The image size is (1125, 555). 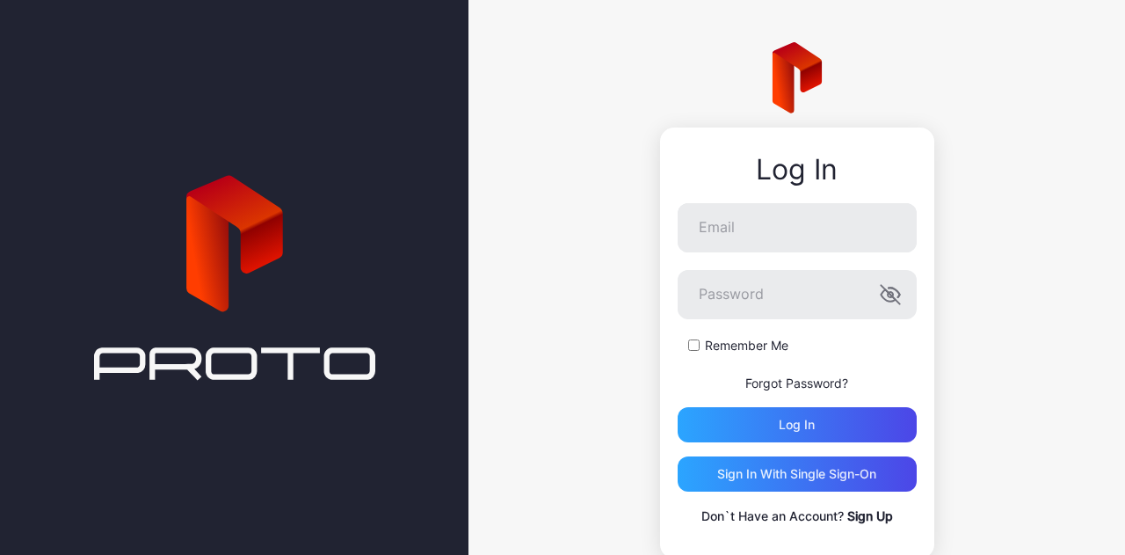 What do you see at coordinates (796, 474) in the screenshot?
I see `div: Sign in With Single Sign-On` at bounding box center [796, 474].